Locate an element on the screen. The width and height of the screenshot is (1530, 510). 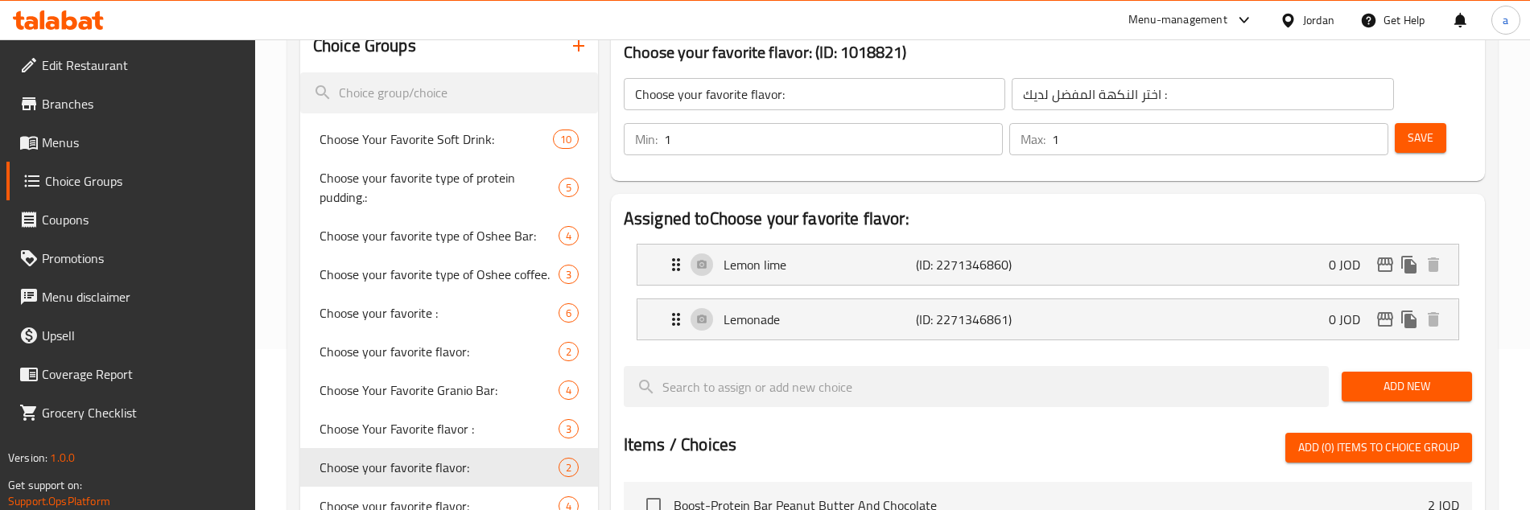
span: Add (0) items to choice group is located at coordinates (1378, 447).